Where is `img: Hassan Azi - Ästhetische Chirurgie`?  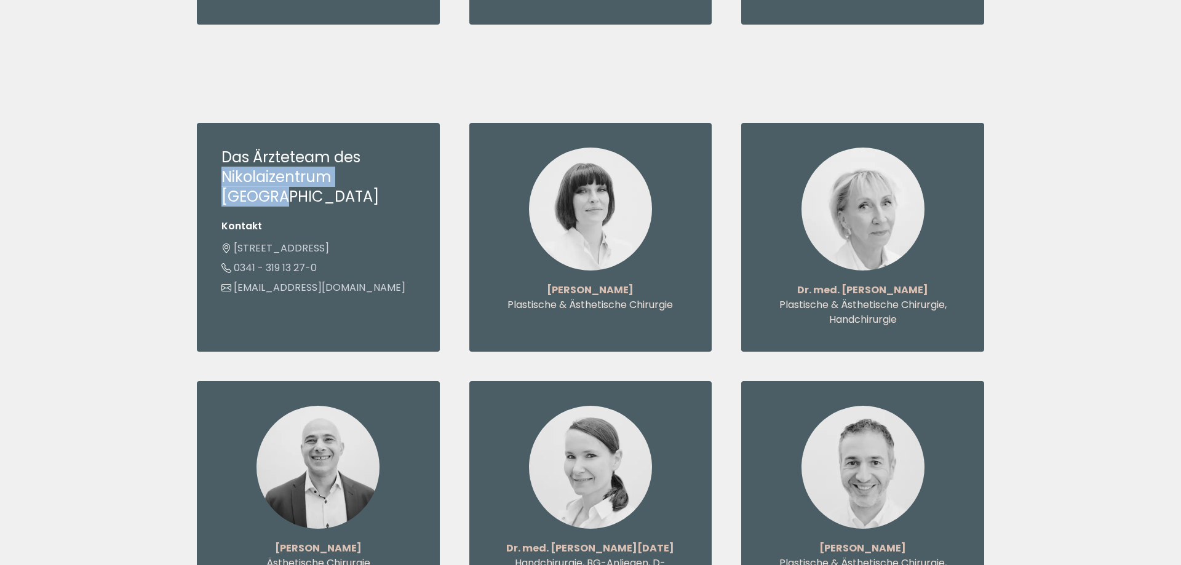
img: Hassan Azi - Ästhetische Chirurgie is located at coordinates (318, 467).